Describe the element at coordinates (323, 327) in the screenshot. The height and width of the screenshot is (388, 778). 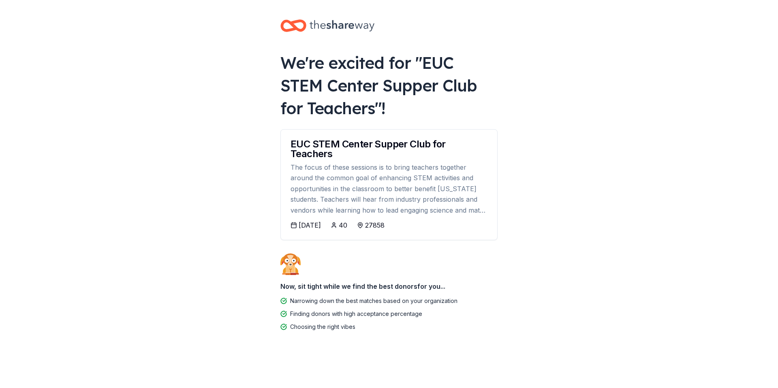
I see `div: Choosing the right vibes` at that location.